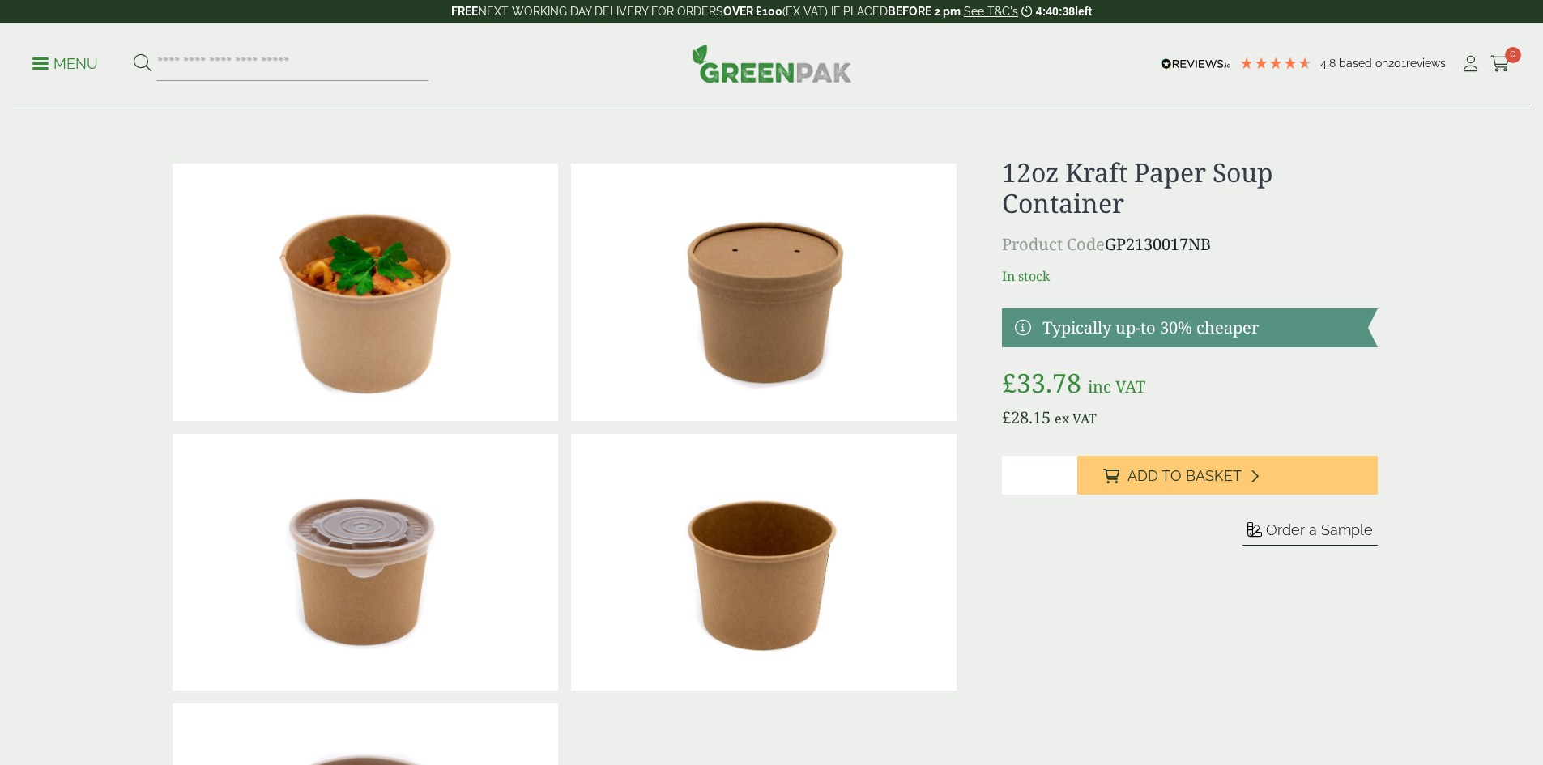  What do you see at coordinates (1470, 64) in the screenshot?
I see `i: My Account` at bounding box center [1470, 64].